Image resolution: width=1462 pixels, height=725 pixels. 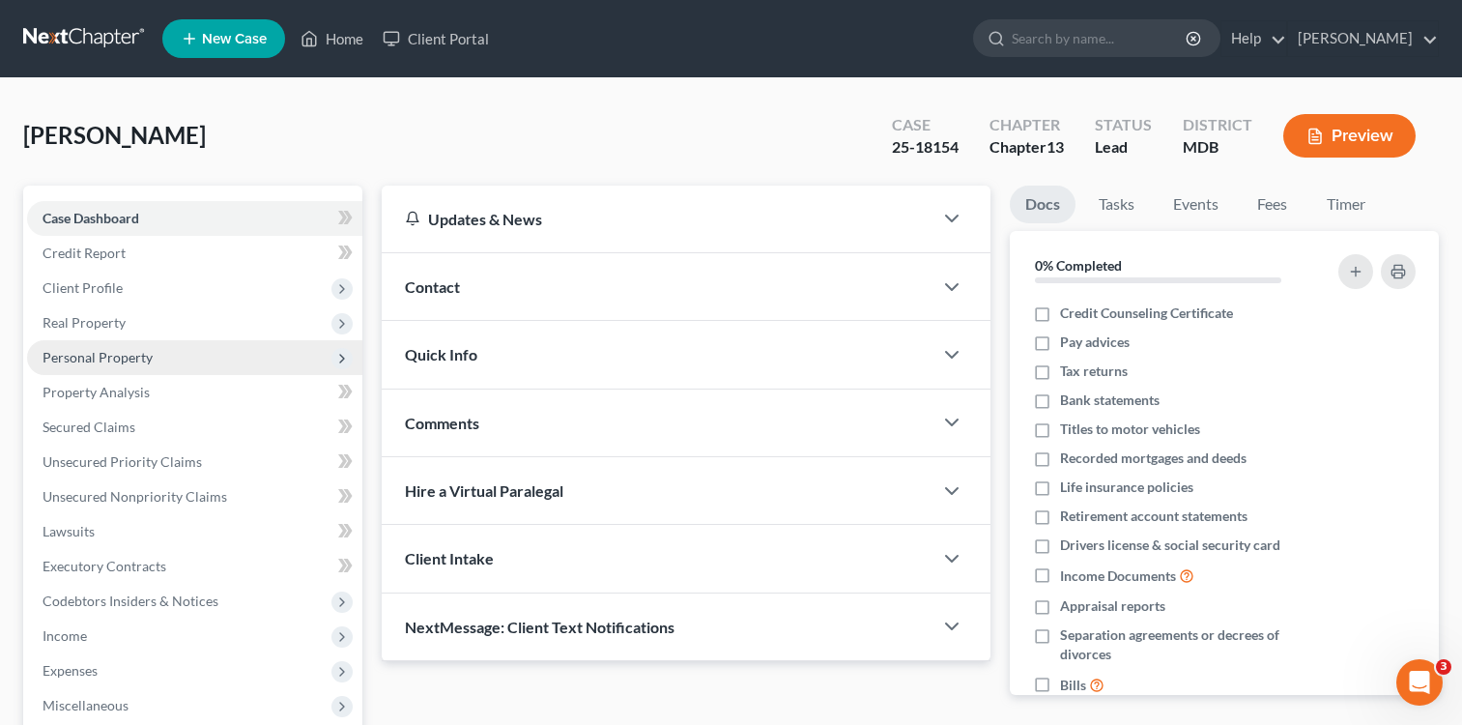 What do you see at coordinates (1043, 204) in the screenshot?
I see `a: Docs` at bounding box center [1043, 204].